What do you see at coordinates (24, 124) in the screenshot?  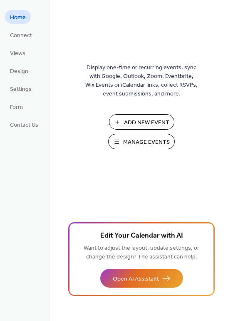 I see `a: Contact Us` at bounding box center [24, 124].